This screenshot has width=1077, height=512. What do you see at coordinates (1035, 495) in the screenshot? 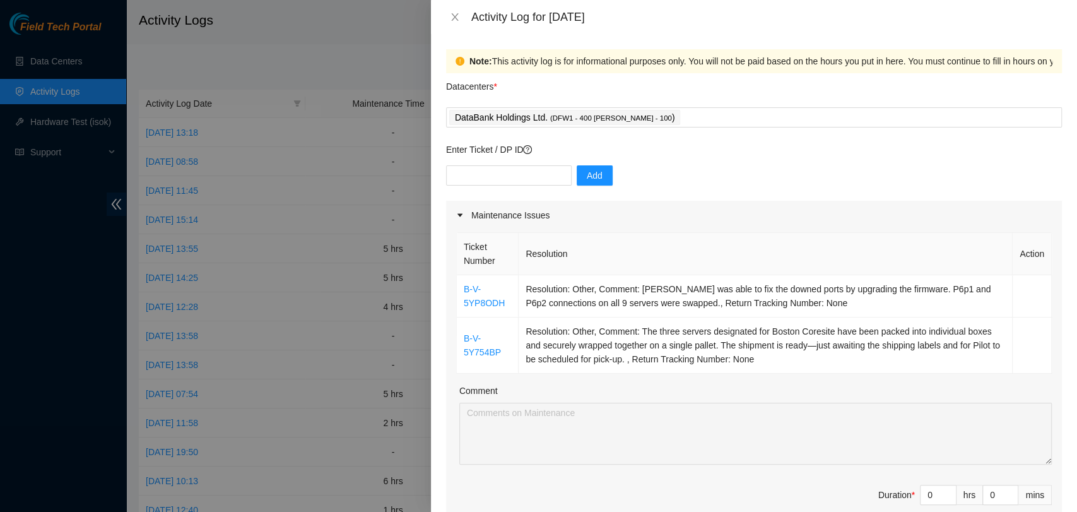
I see `div: mins` at bounding box center [1035, 495].